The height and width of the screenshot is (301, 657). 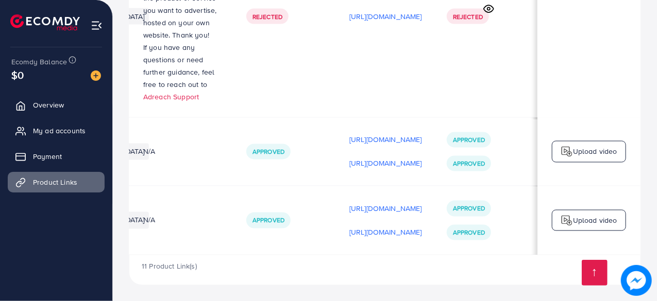 What do you see at coordinates (48, 105) in the screenshot?
I see `span: Overview` at bounding box center [48, 105].